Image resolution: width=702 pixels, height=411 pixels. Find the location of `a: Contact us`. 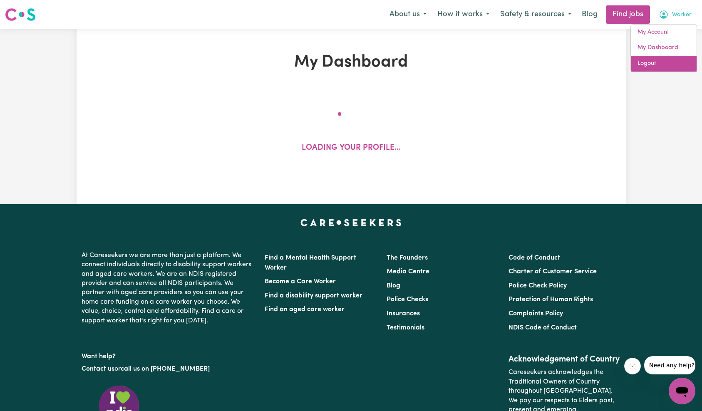

a: Contact us is located at coordinates (98, 369).